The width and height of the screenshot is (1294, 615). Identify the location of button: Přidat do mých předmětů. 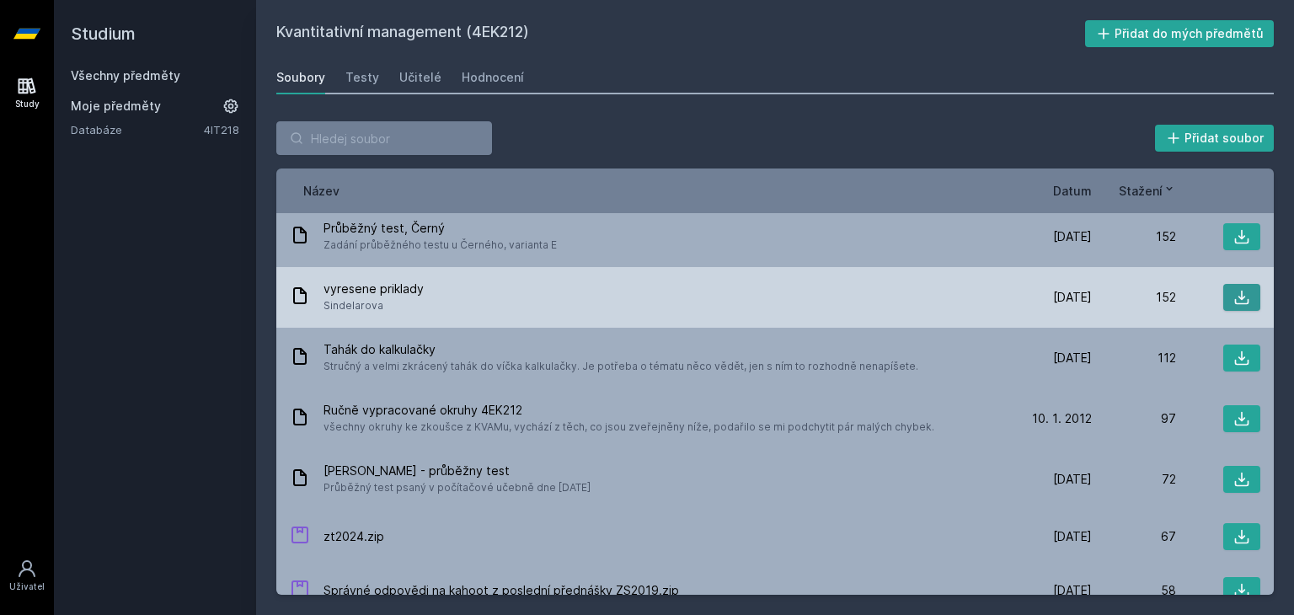
(1179, 34).